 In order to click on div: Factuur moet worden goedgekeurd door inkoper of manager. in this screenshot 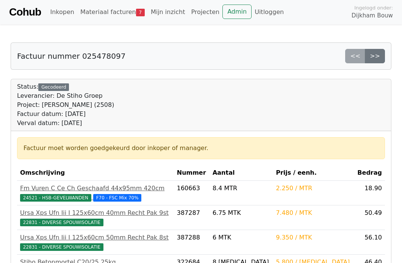, I will do `click(201, 148)`.